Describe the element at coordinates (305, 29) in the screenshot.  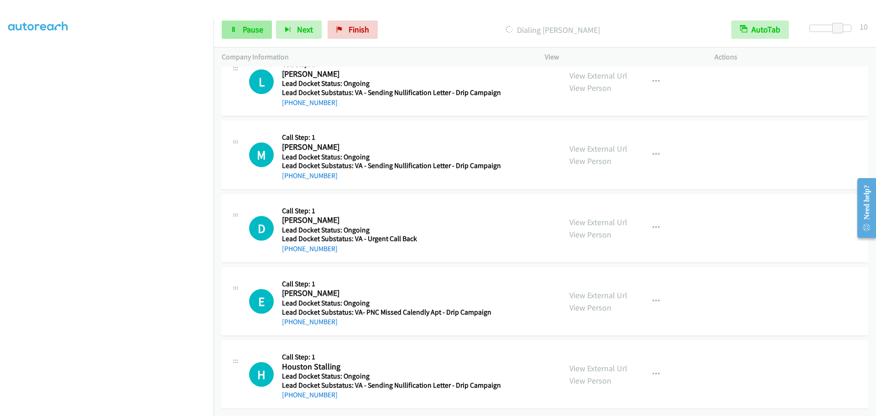
I see `span: Next` at that location.